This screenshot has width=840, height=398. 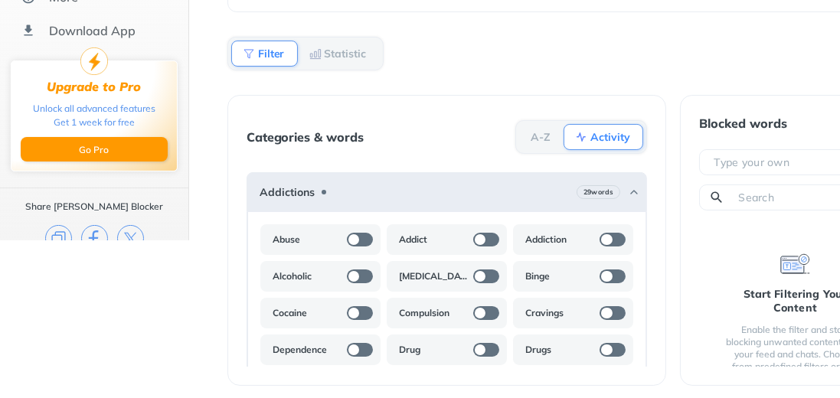 I want to click on div: Unlock all advanced features, so click(x=94, y=109).